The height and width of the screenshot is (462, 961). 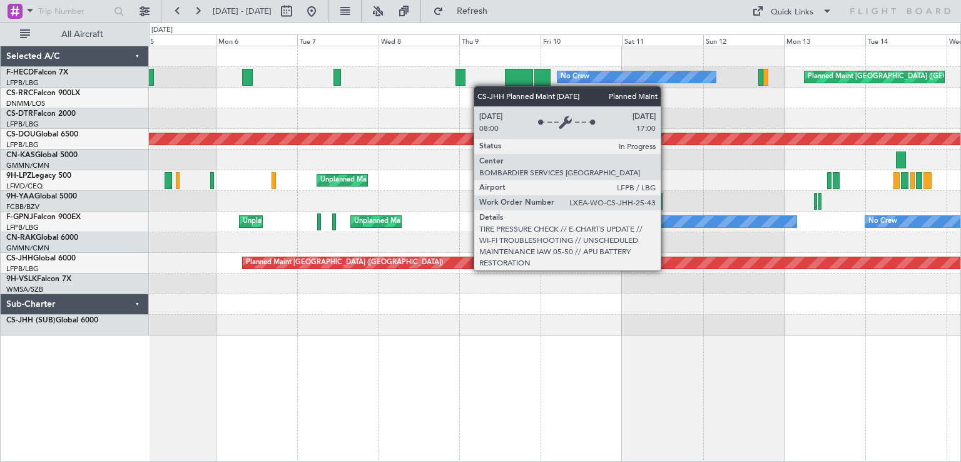 What do you see at coordinates (52, 320) in the screenshot?
I see `a: CS-JHH (SUB)Global 6000` at bounding box center [52, 320].